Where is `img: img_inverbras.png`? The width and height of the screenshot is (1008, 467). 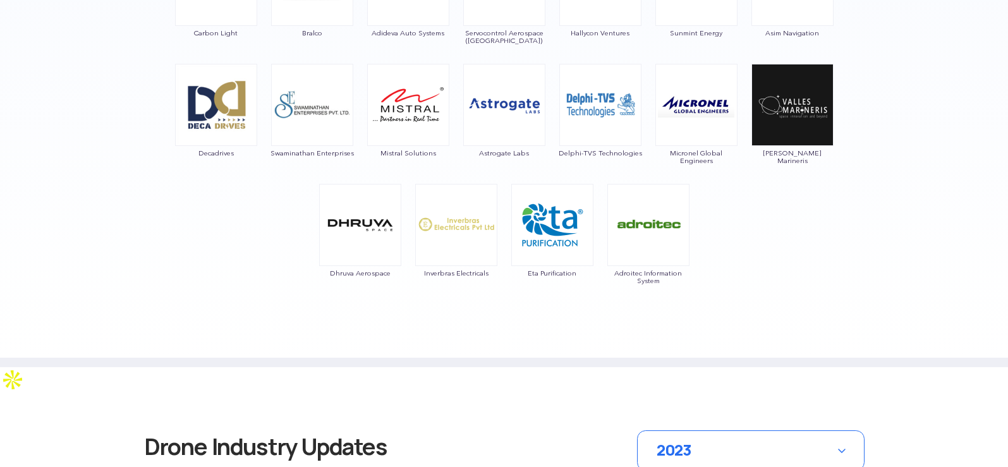
img: img_inverbras.png is located at coordinates (456, 225).